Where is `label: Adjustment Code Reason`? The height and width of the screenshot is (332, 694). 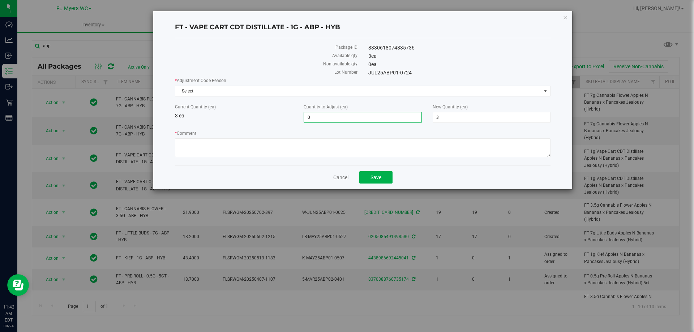 label: Adjustment Code Reason is located at coordinates (363, 81).